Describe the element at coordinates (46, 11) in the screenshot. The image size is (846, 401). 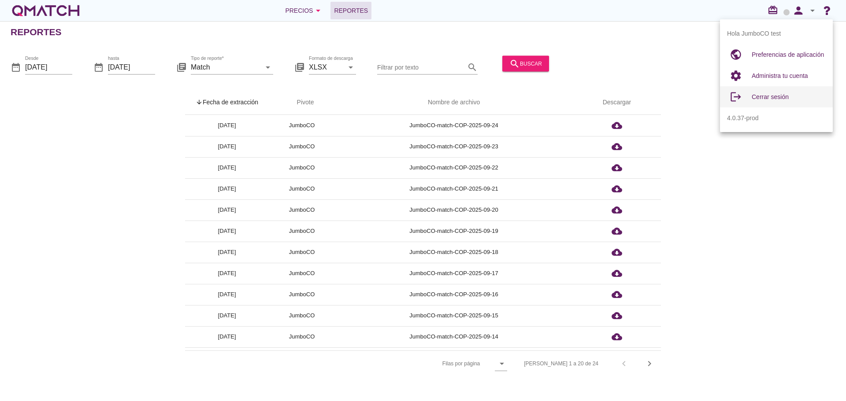
I see `div: white-qmatch-logo` at that location.